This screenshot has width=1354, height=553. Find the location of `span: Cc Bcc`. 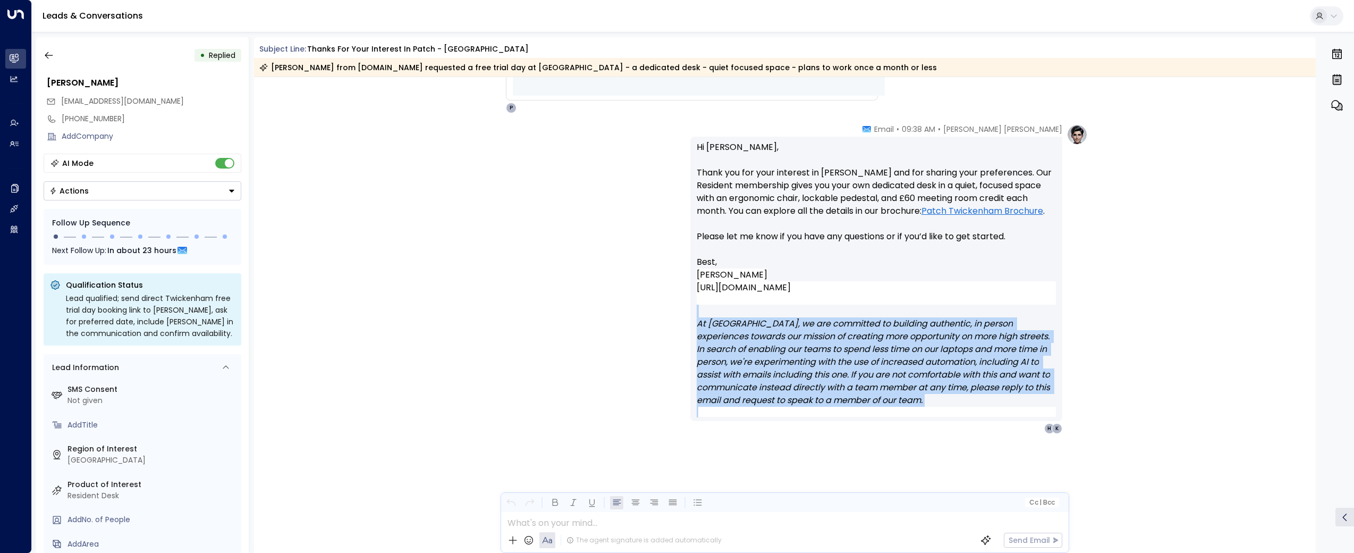

span: Cc Bcc is located at coordinates (1042, 502).